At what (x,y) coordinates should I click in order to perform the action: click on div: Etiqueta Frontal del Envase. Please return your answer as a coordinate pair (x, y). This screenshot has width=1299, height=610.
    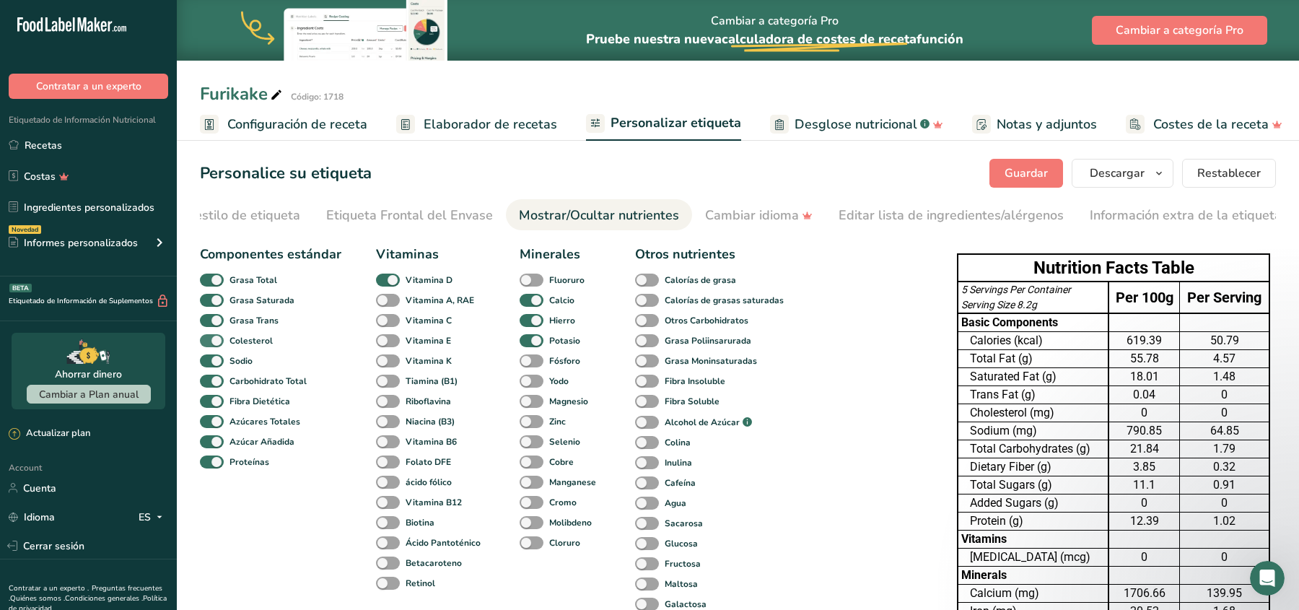
    Looking at the image, I should click on (409, 215).